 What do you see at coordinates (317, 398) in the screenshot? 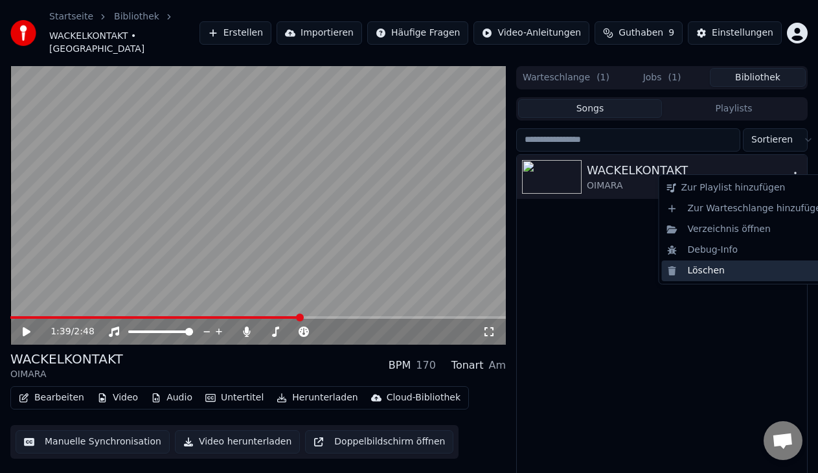
I see `button: Herunterladen` at bounding box center [317, 398].